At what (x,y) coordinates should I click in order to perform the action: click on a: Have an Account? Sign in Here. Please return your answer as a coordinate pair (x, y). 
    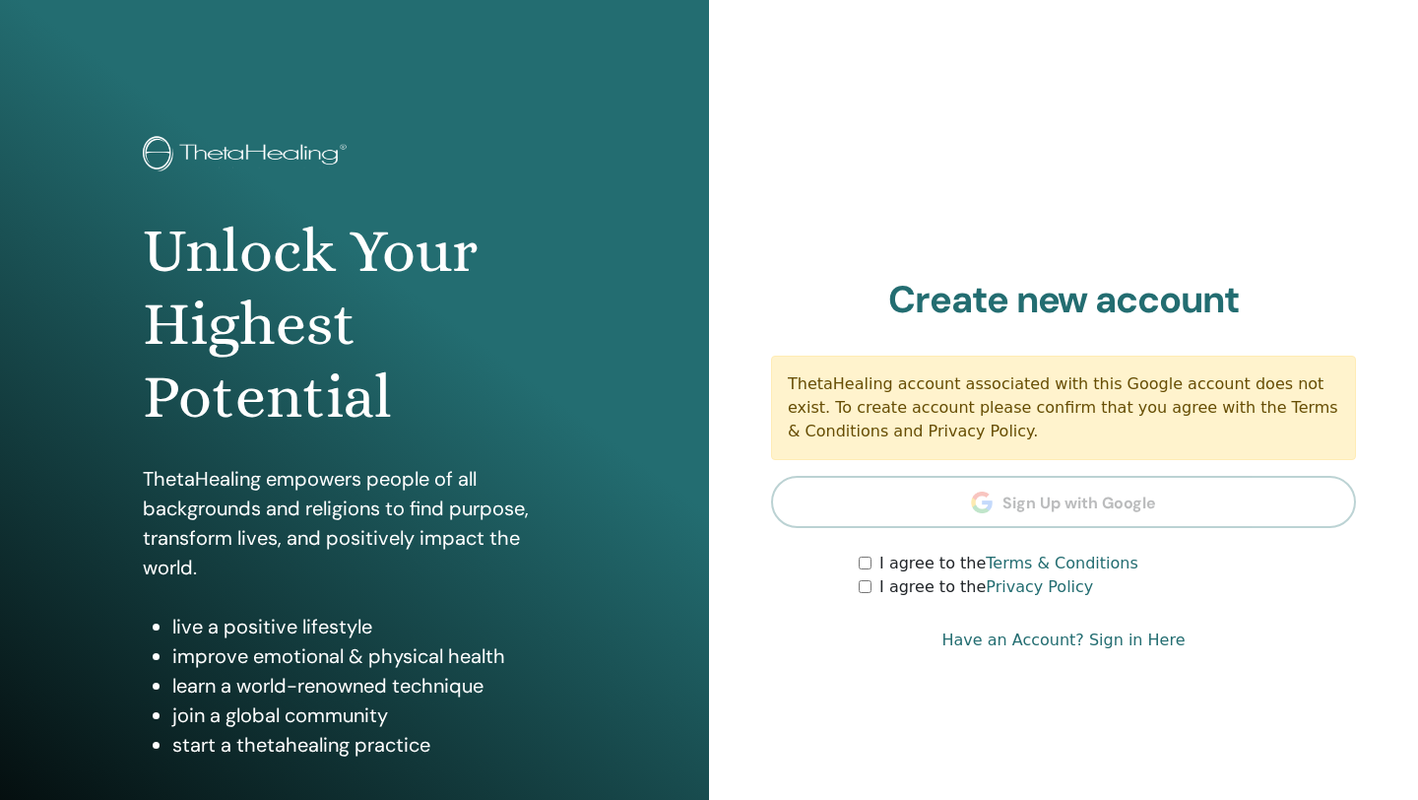
    Looking at the image, I should click on (1062, 640).